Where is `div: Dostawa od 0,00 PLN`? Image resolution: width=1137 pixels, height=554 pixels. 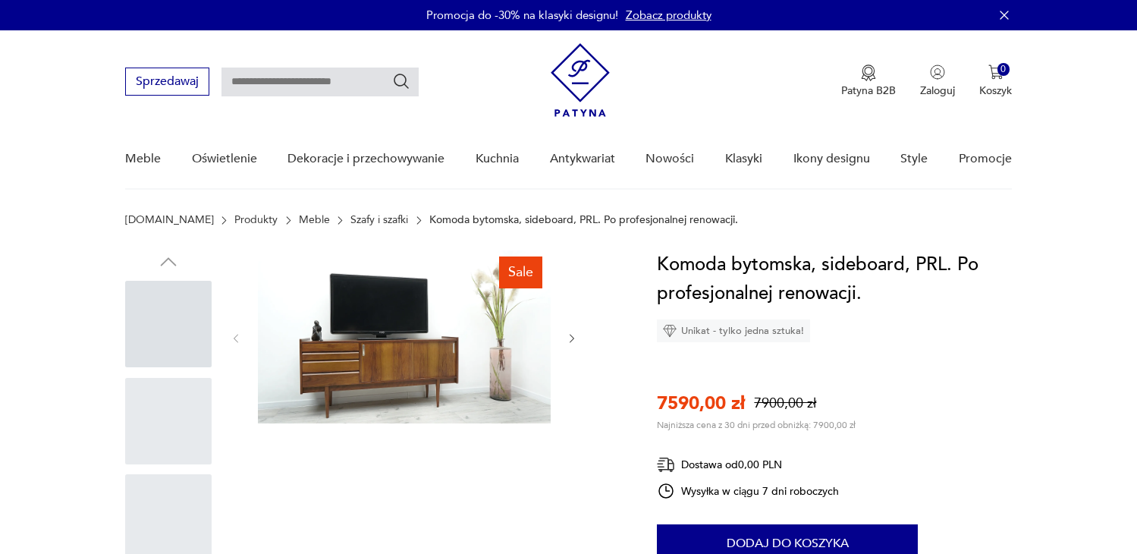
div: Dostawa od 0,00 PLN is located at coordinates (748, 464).